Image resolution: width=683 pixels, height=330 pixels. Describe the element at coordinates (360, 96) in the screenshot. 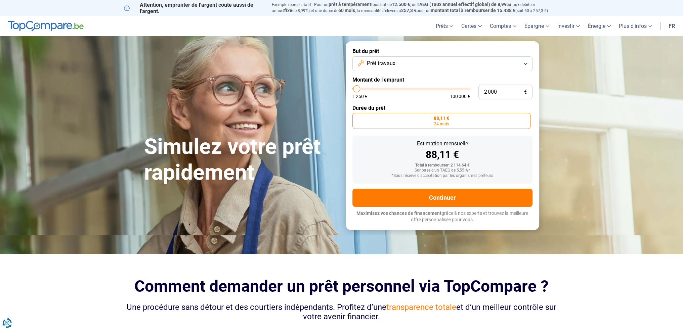

I see `span: 1 250 €` at that location.